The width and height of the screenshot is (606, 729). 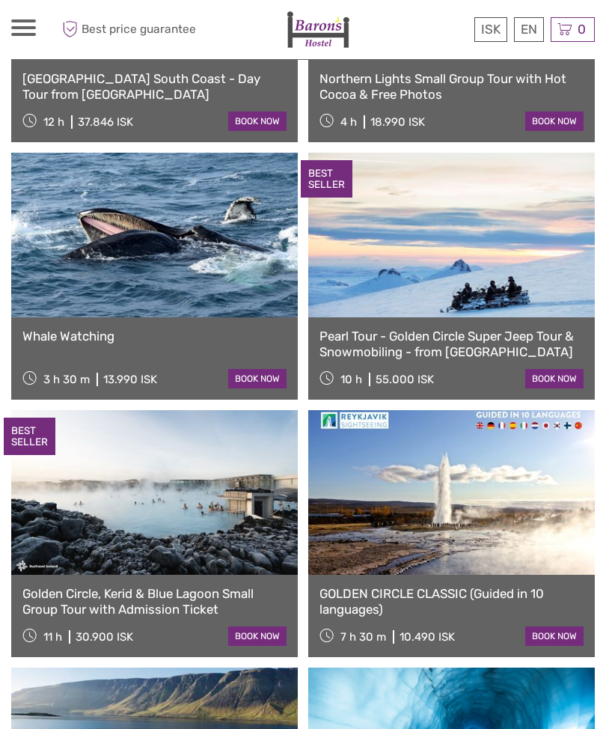 I want to click on a: GOLDEN CIRCLE CLASSIC (Guided in 10 languages), so click(x=451, y=601).